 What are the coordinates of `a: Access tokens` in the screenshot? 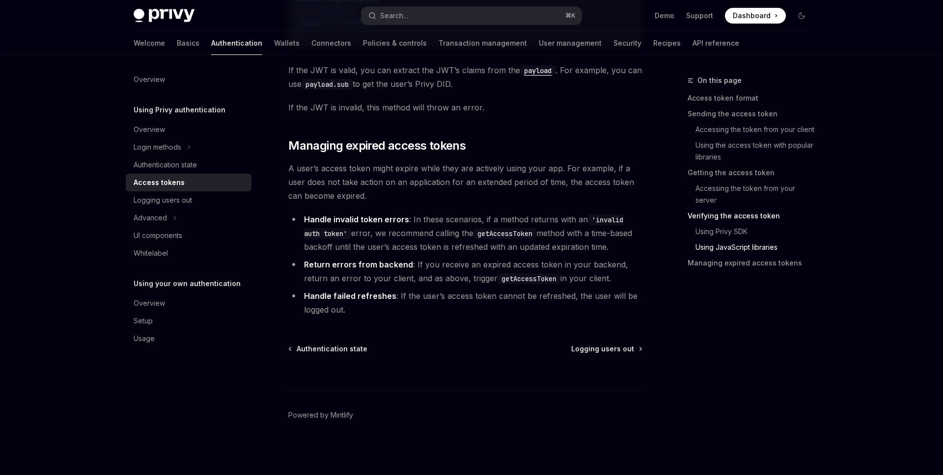 It's located at (189, 183).